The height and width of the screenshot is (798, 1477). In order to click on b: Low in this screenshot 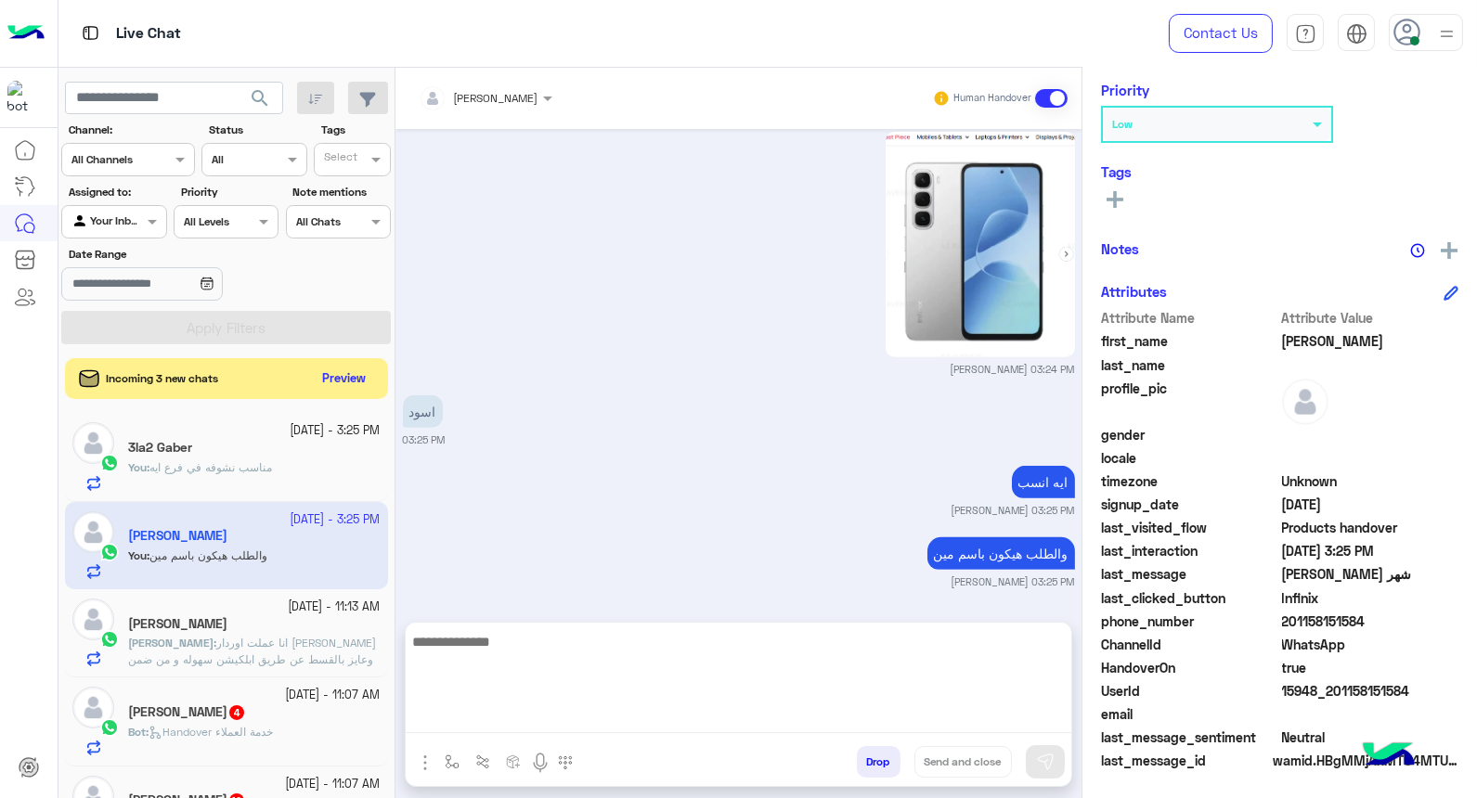, I will do `click(1122, 123)`.